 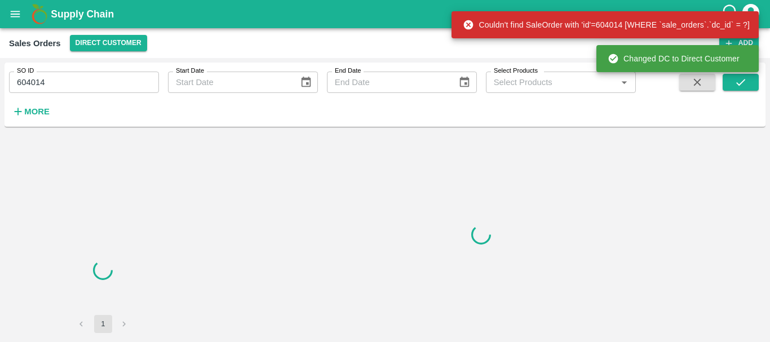 I want to click on button: page 1, so click(x=103, y=324).